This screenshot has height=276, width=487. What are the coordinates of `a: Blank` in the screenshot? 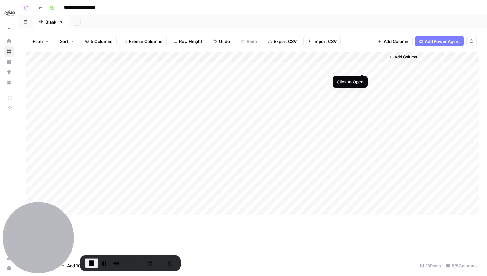 It's located at (51, 22).